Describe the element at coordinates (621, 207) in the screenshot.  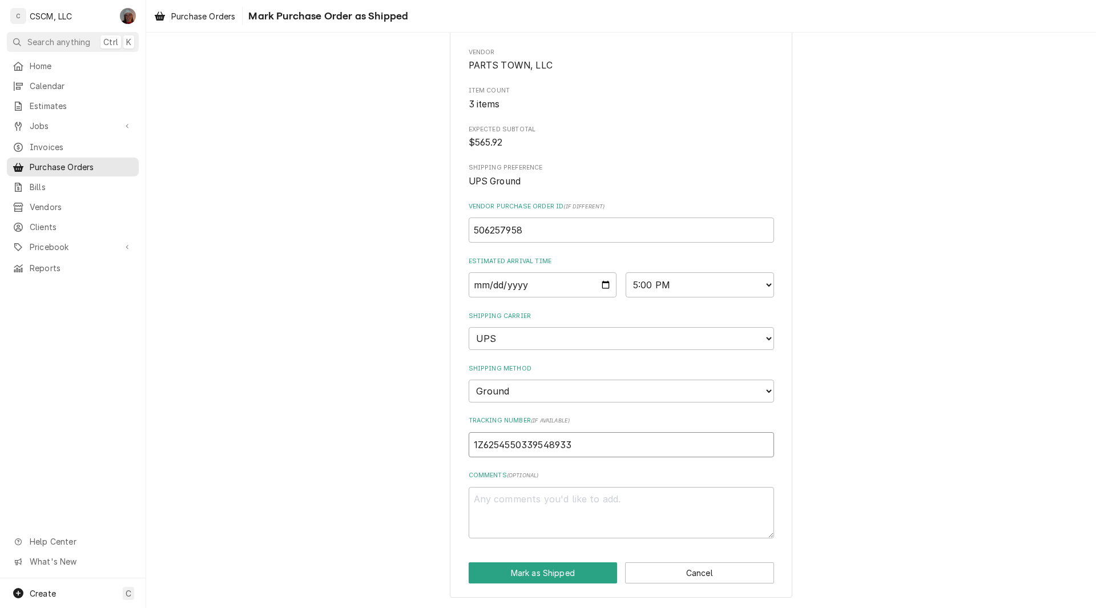
I see `label: Vendor Purchase Order ID` at that location.